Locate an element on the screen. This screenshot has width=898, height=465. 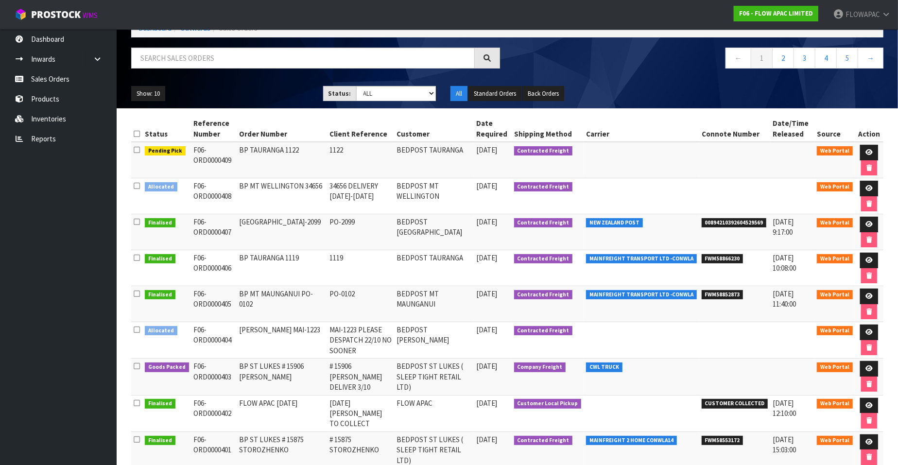
td: BP TAURANGA 1122 is located at coordinates (282, 160).